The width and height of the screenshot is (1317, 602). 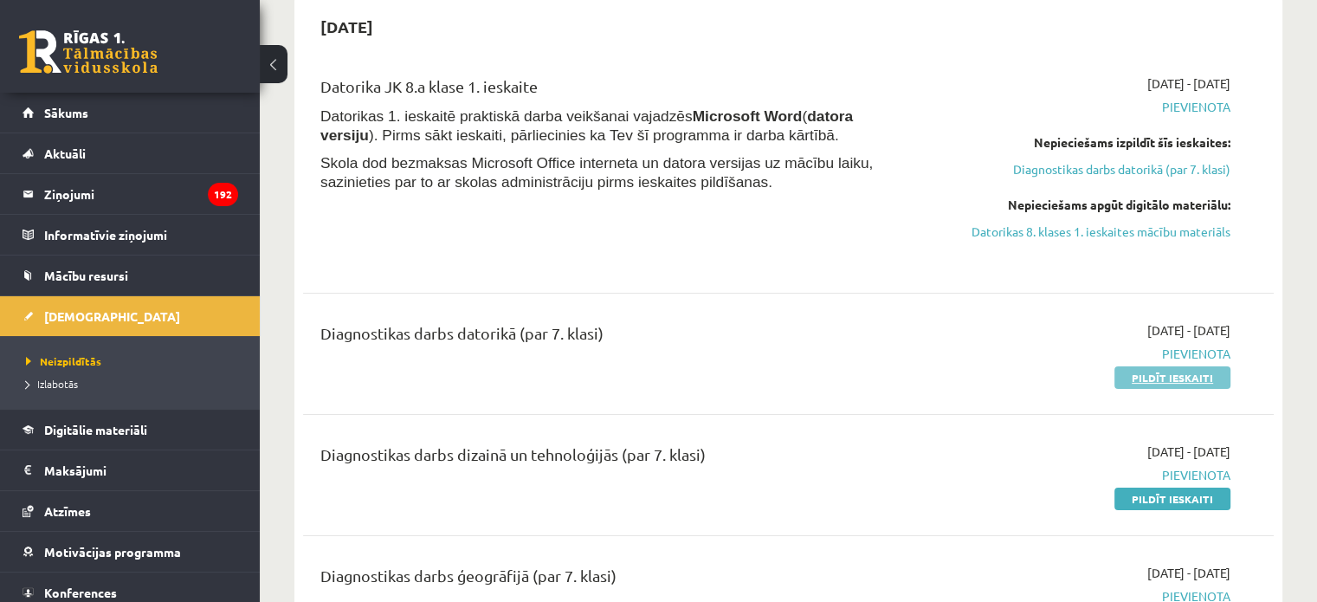 I want to click on a: Maksājumi, so click(x=130, y=470).